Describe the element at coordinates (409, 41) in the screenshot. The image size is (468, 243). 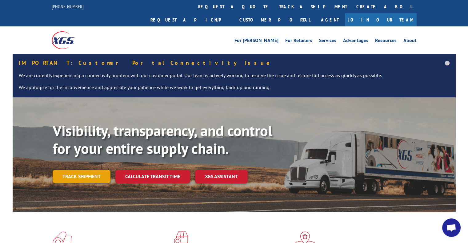
I see `a: About` at that location.